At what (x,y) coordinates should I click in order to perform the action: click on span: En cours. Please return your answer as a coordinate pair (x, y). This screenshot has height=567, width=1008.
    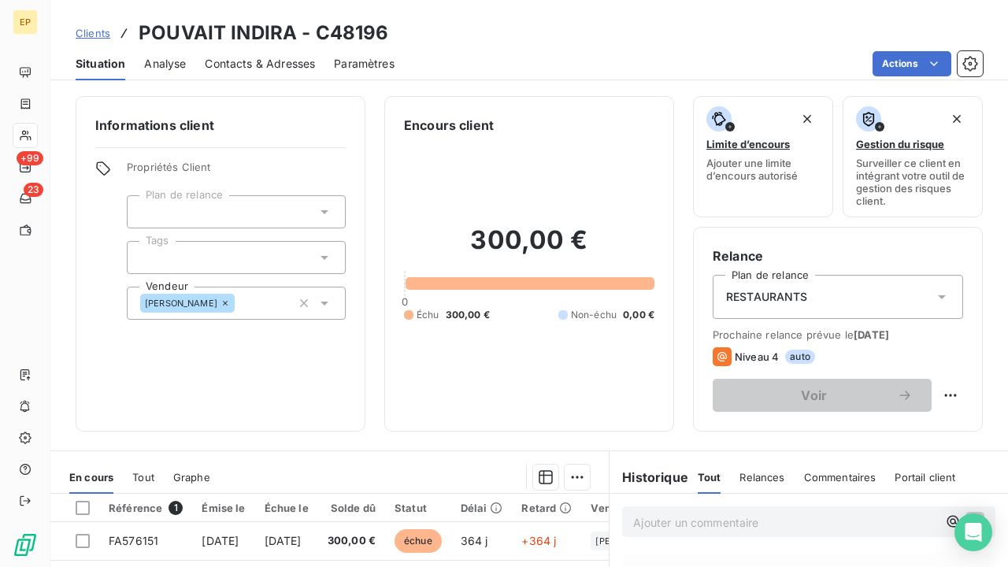
    Looking at the image, I should click on (91, 477).